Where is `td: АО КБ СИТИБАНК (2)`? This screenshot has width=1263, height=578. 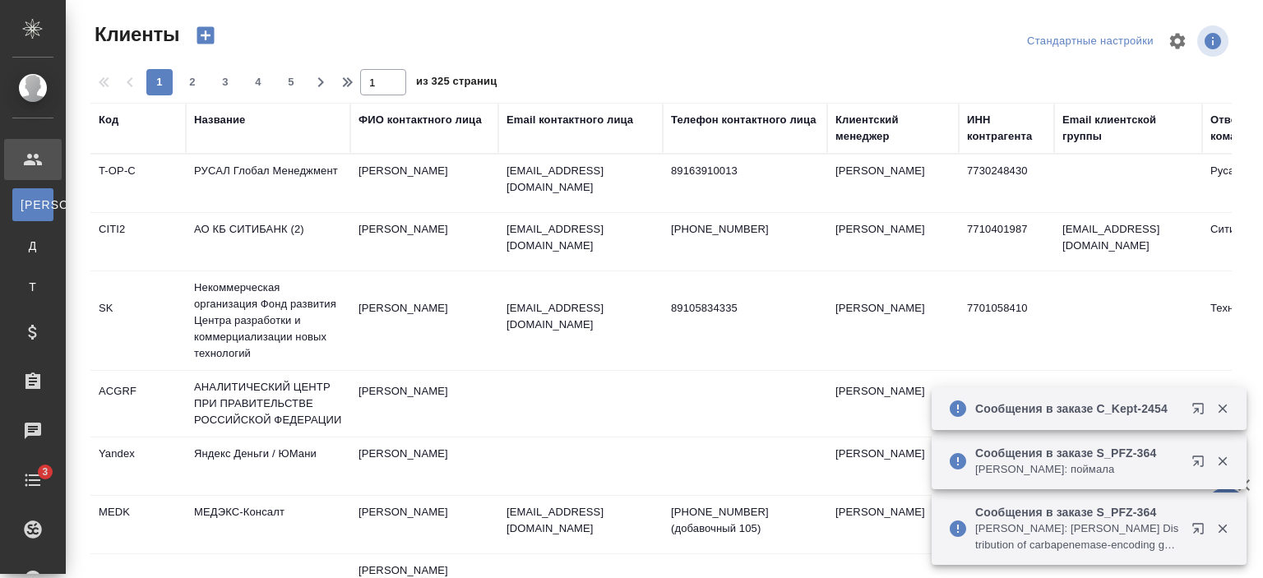 td: АО КБ СИТИБАНК (2) is located at coordinates (268, 242).